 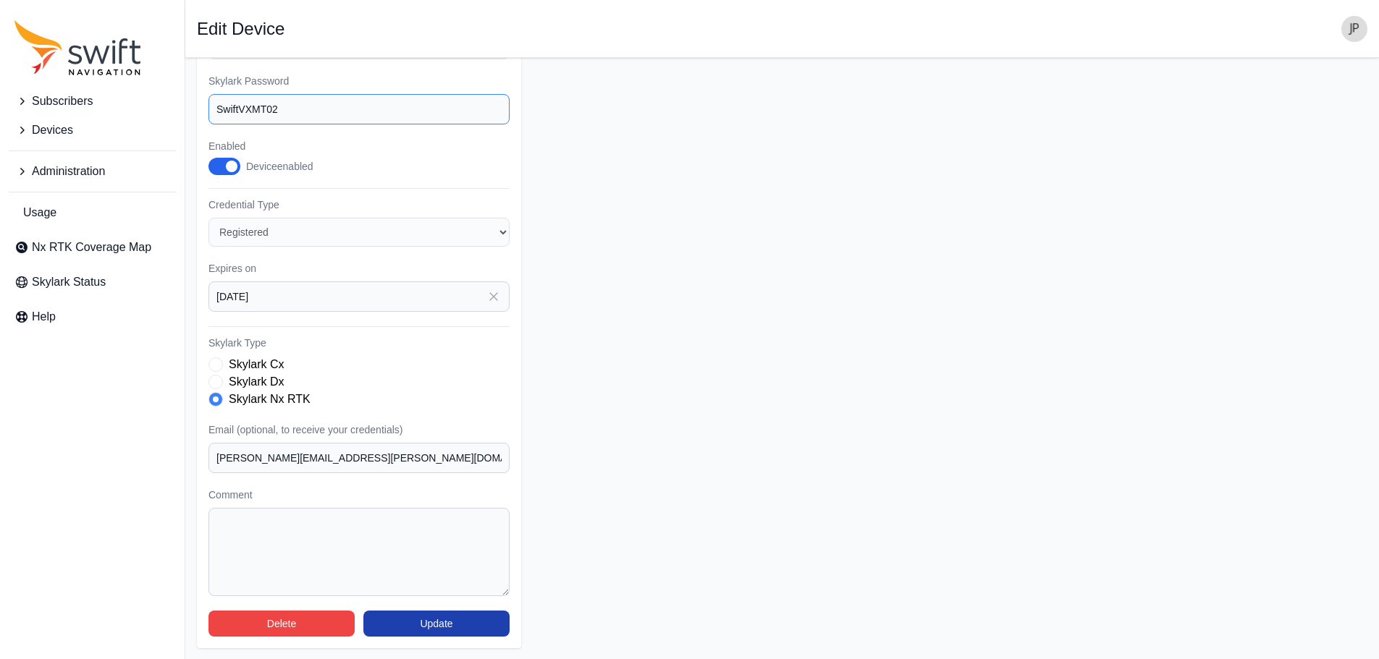 I want to click on button: Devices, so click(x=92, y=130).